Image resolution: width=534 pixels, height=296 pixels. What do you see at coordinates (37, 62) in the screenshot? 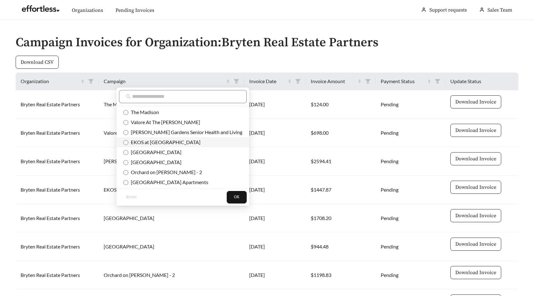
I see `button: Download CSV` at bounding box center [37, 62].